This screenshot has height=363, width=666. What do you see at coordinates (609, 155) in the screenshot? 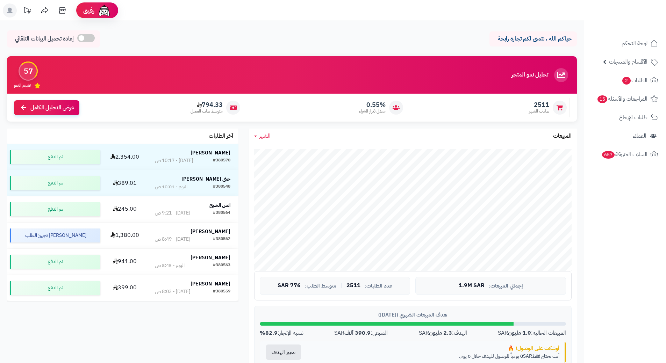
I see `span: 657` at bounding box center [609, 155].